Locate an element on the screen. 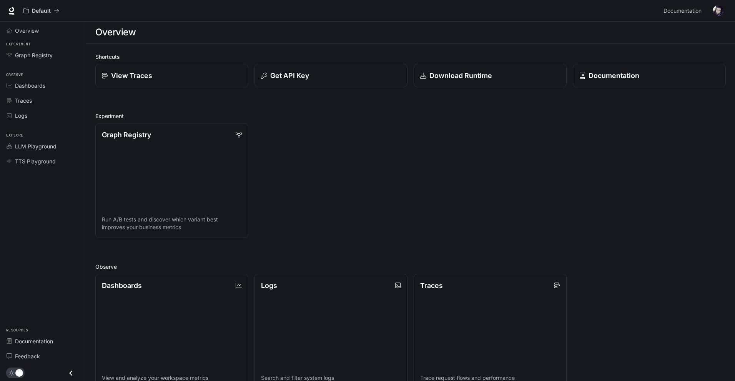 The height and width of the screenshot is (381, 735). a: TTS Playground is located at coordinates (43, 161).